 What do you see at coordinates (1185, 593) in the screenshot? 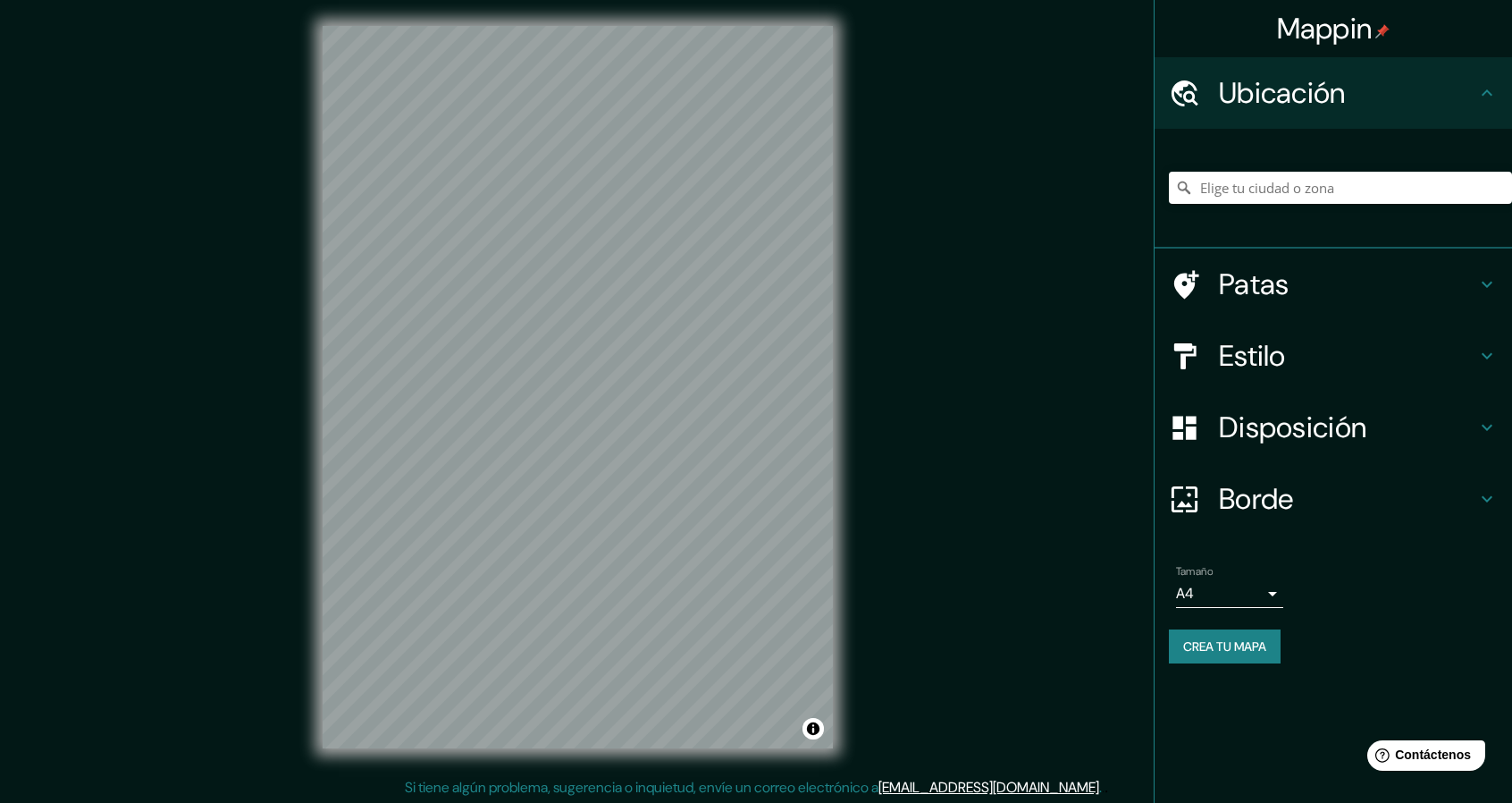
I see `font: A4` at bounding box center [1185, 593].